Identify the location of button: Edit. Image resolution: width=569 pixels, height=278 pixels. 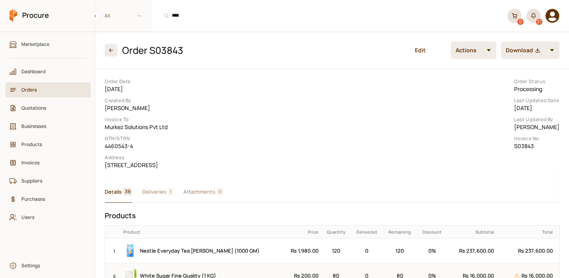
(420, 50).